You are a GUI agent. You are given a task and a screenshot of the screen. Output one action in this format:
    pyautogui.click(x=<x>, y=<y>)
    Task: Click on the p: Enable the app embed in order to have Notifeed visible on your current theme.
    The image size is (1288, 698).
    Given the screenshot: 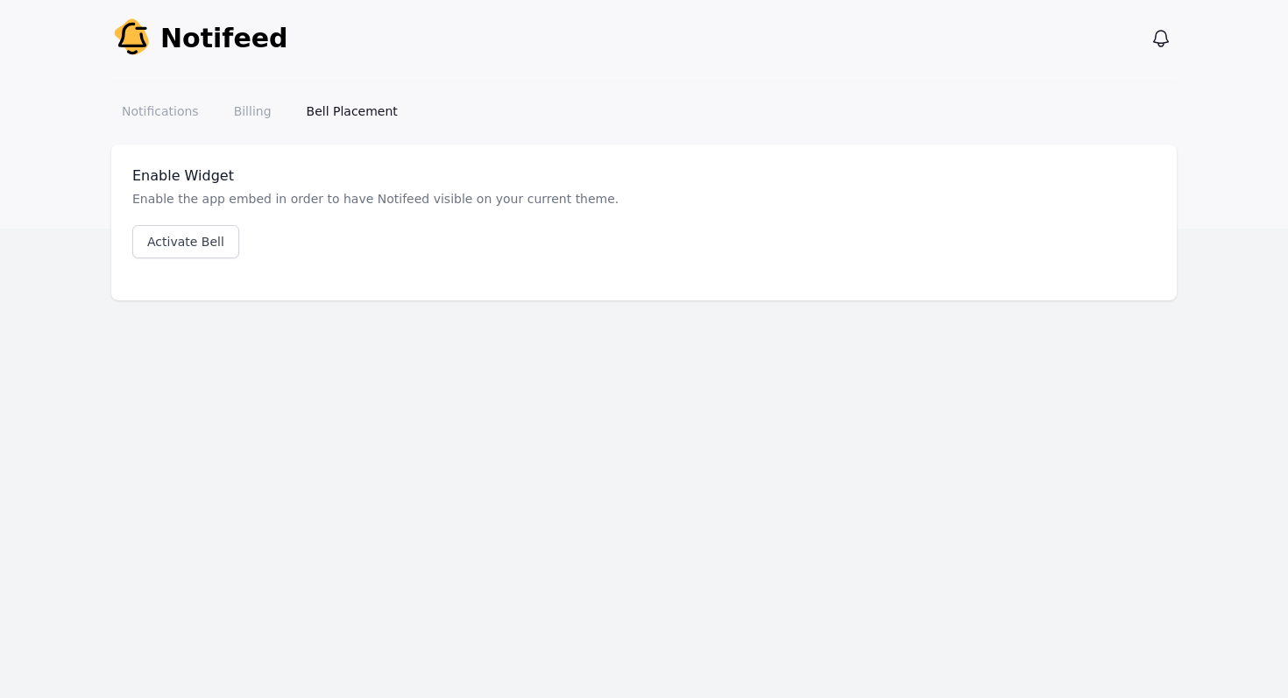 What is the action you would take?
    pyautogui.click(x=644, y=199)
    